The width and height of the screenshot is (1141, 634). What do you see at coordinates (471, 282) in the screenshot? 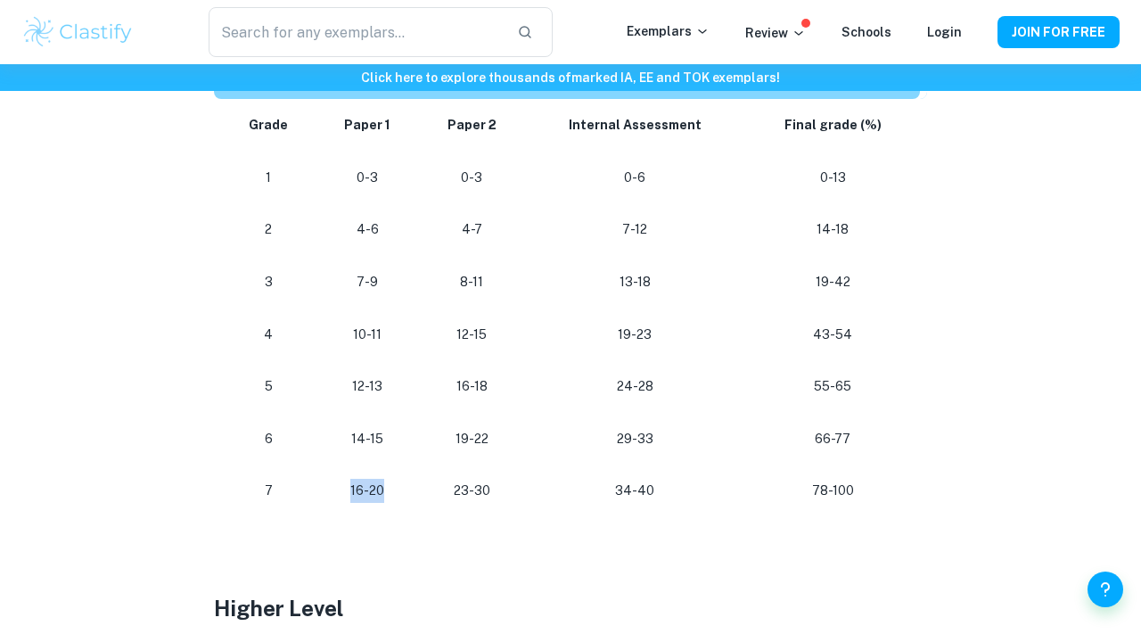
I see `p: 8-11` at bounding box center [471, 282].